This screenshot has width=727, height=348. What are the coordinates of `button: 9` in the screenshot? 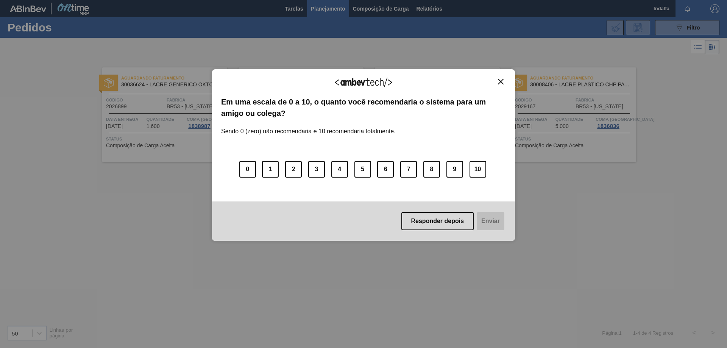 It's located at (455, 169).